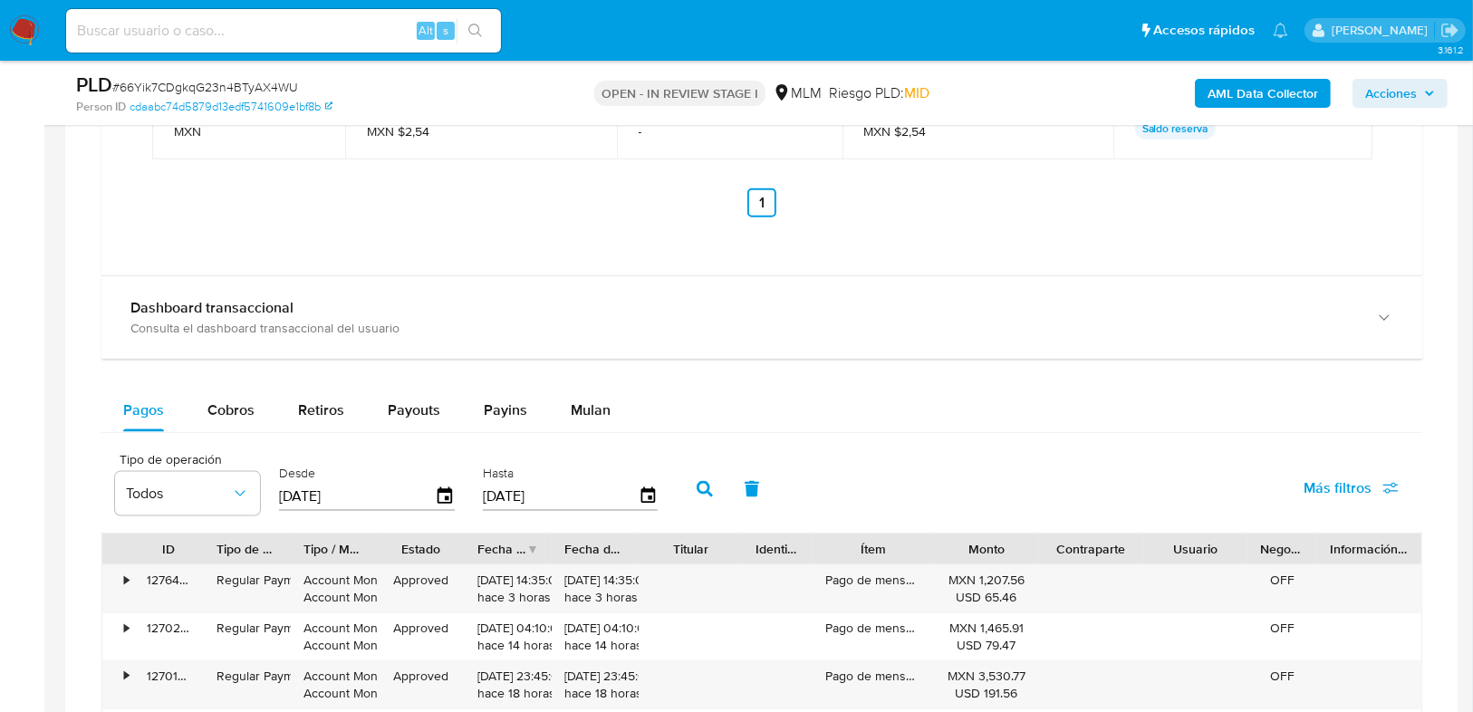 This screenshot has width=1473, height=712. Describe the element at coordinates (679, 93) in the screenshot. I see `p: OPEN - IN REVIEW STAGE I` at that location.